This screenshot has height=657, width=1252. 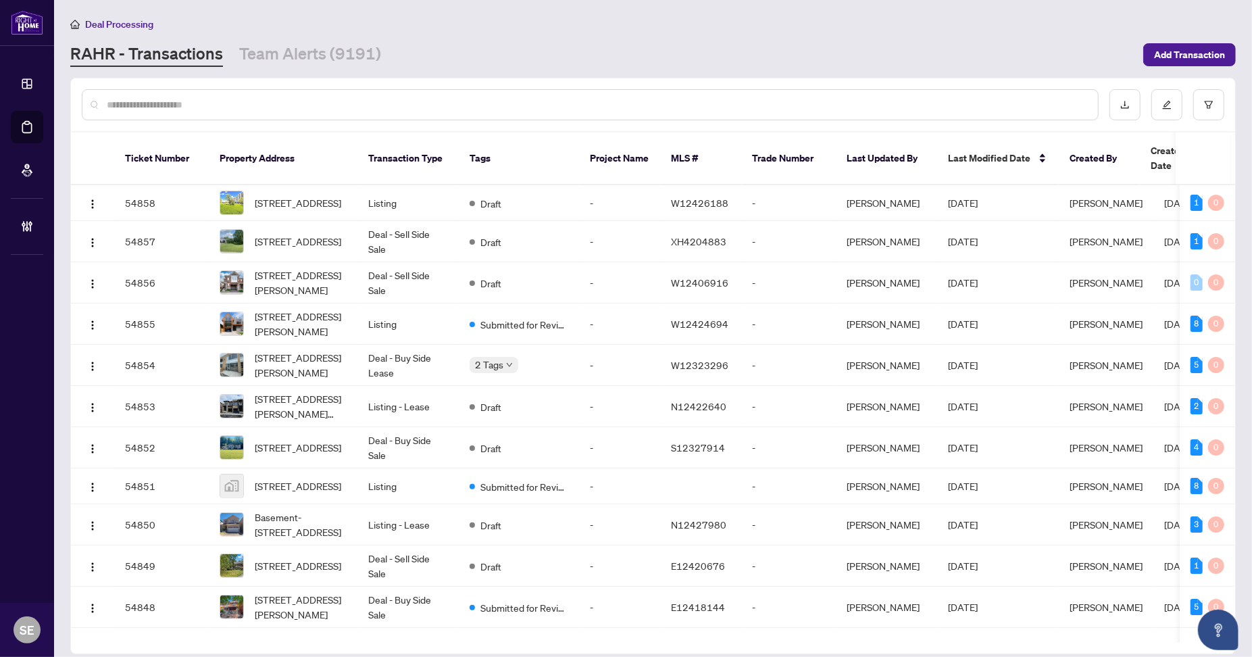 What do you see at coordinates (27, 22) in the screenshot?
I see `img: logo` at bounding box center [27, 22].